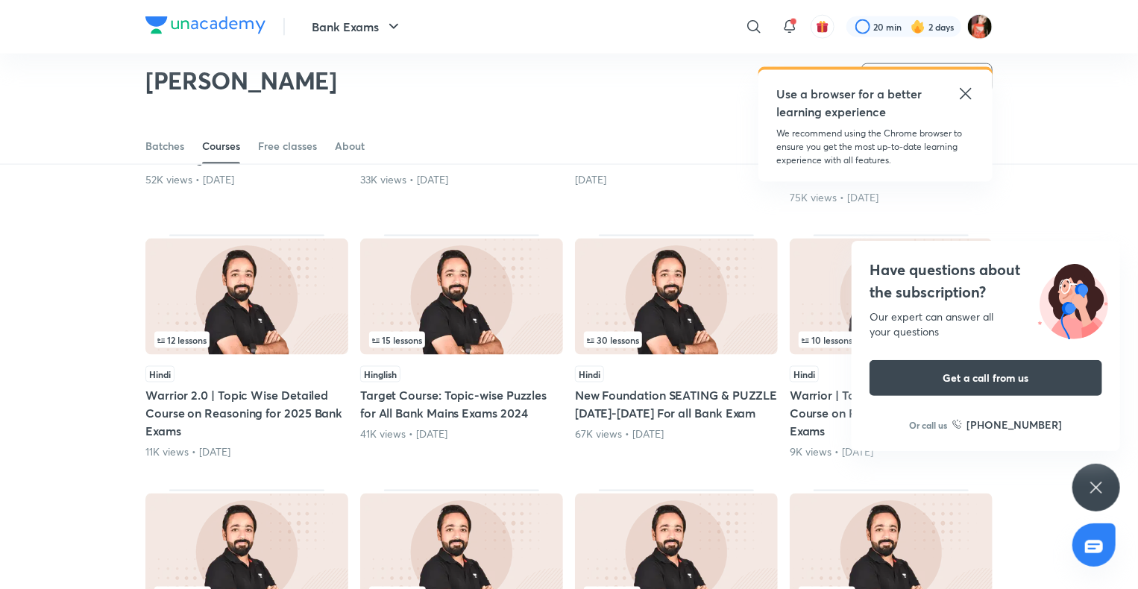 The image size is (1138, 589). I want to click on img: avatar, so click(823, 27).